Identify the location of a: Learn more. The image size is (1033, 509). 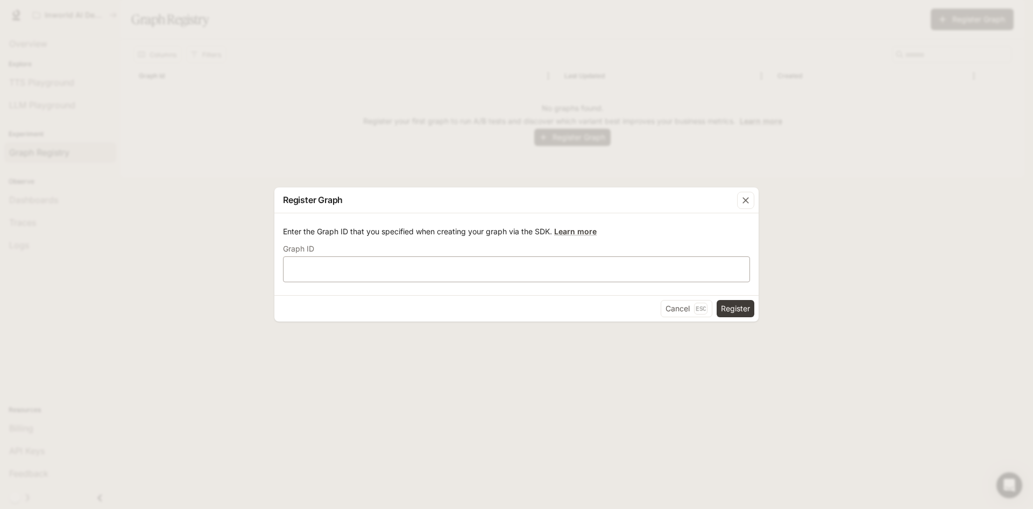
(575, 231).